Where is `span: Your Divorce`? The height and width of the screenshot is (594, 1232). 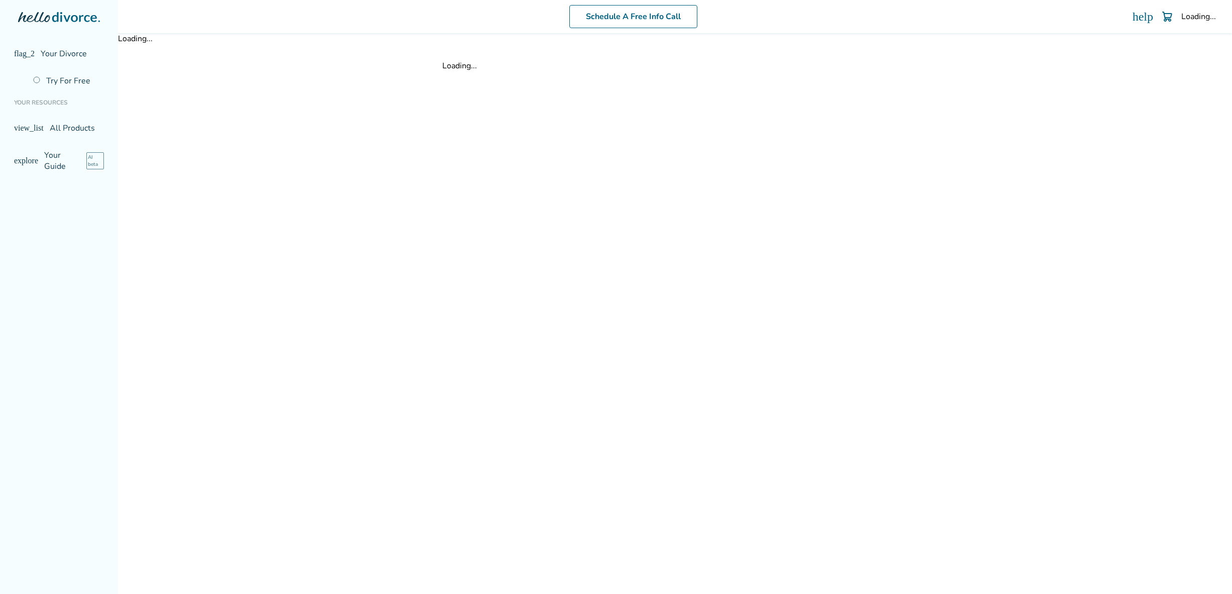
span: Your Divorce is located at coordinates (64, 54).